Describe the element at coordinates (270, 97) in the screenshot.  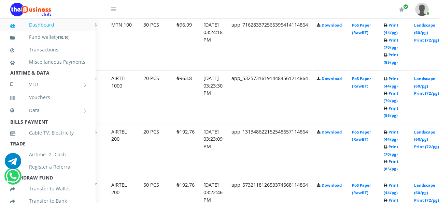
I see `td: app_532573161914484561214864` at that location.